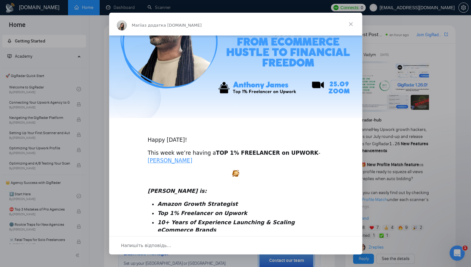  Describe the element at coordinates (267, 153) in the screenshot. I see `b: TOP 1% FREELANCER on UPWORK` at that location.